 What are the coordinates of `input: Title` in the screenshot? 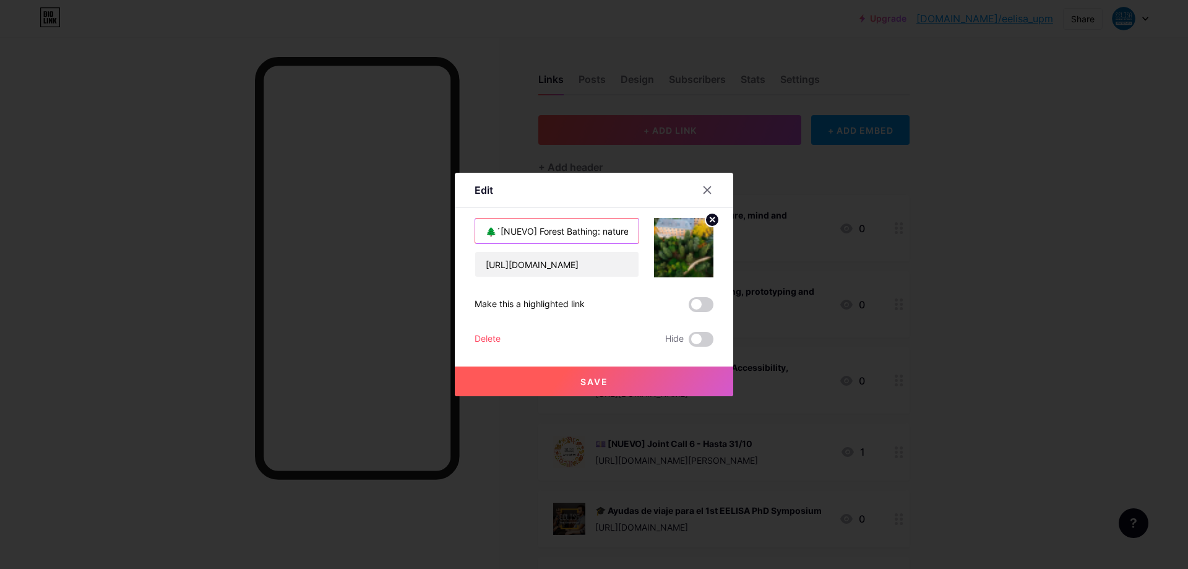 It's located at (557, 231).